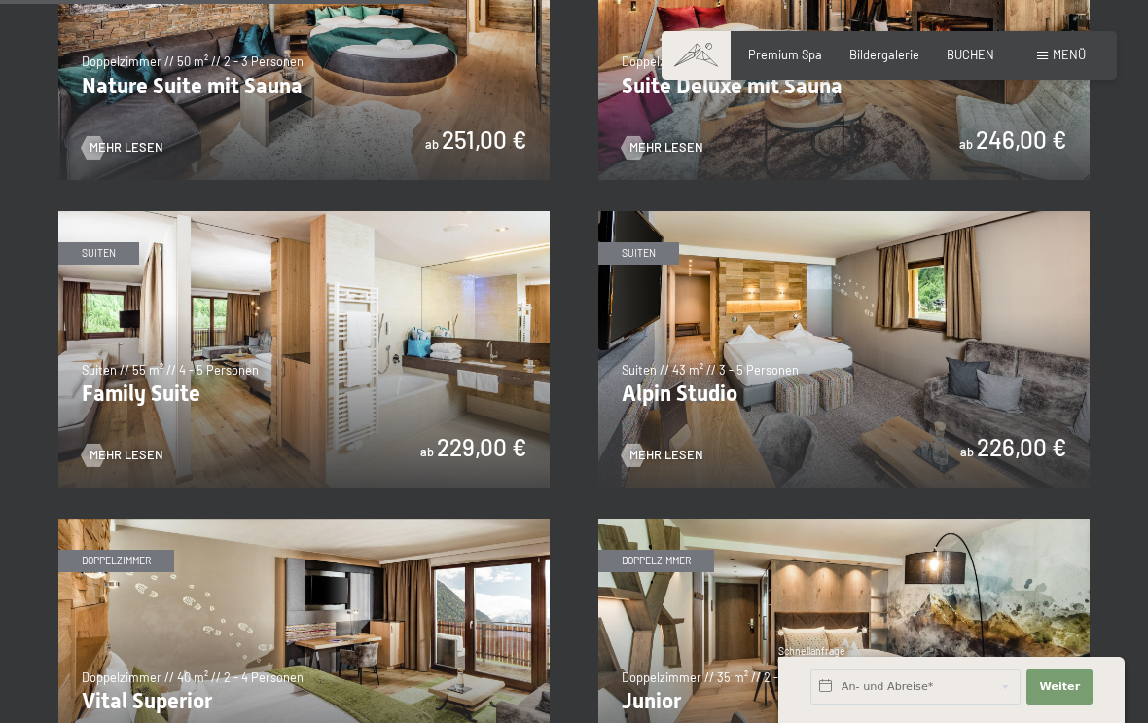  I want to click on span: Bildergalerie, so click(884, 54).